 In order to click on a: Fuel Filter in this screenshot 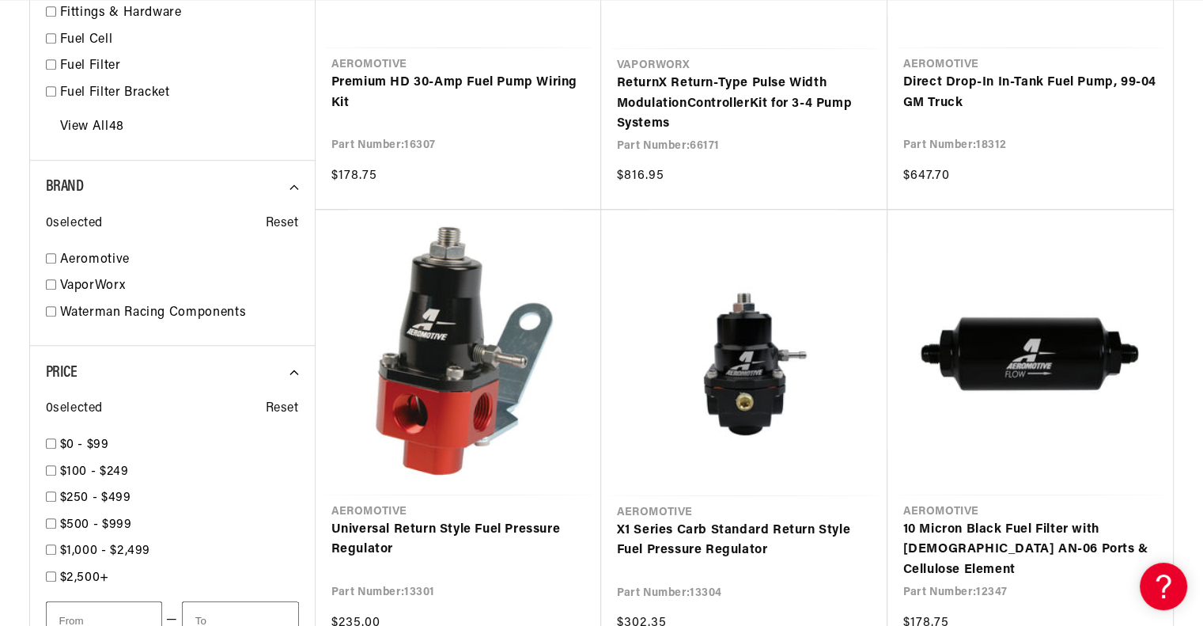, I will do `click(180, 66)`.